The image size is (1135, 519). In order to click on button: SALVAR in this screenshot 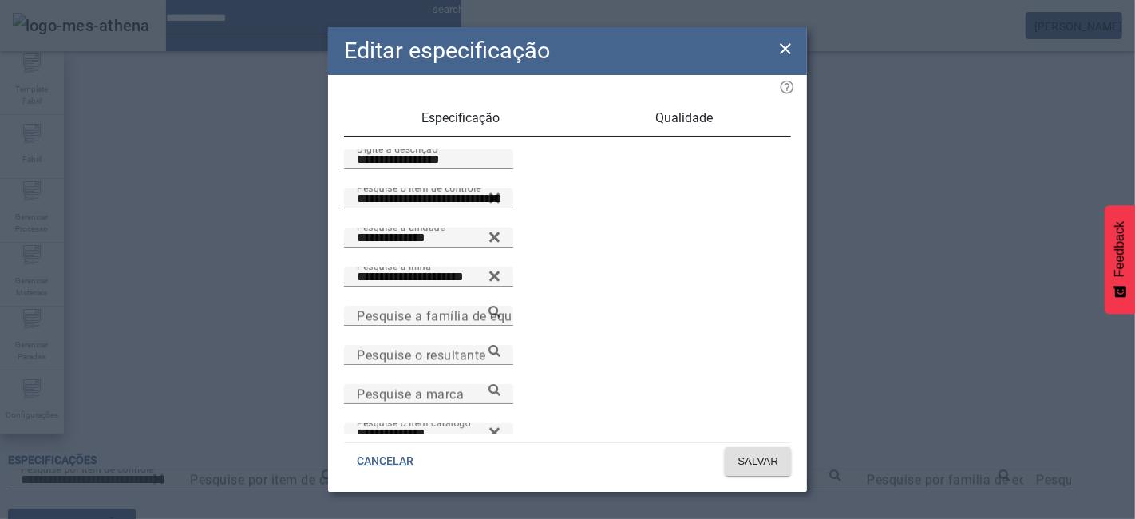, I will do `click(757, 461)`.